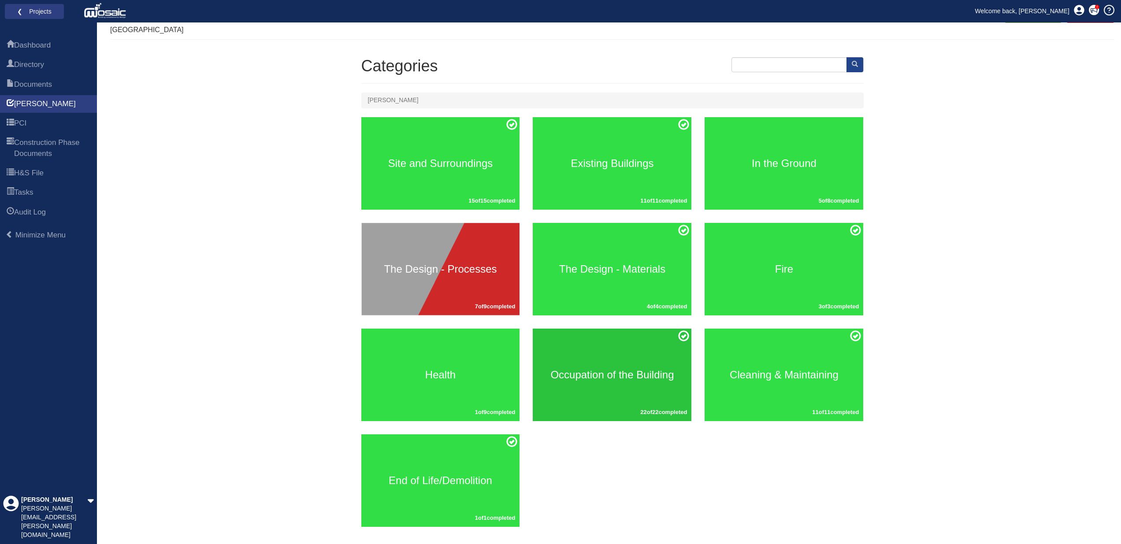 The image size is (1121, 544). Describe the element at coordinates (11, 518) in the screenshot. I see `div: Profile` at that location.